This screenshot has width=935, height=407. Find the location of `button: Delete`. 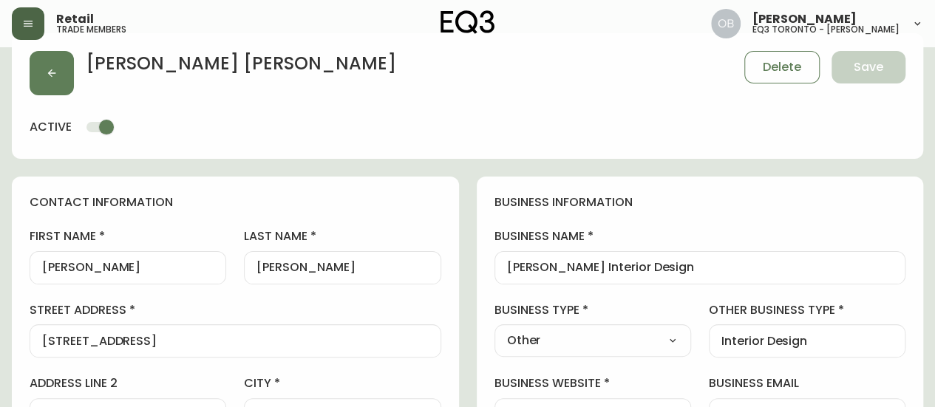

button: Delete is located at coordinates (782, 67).